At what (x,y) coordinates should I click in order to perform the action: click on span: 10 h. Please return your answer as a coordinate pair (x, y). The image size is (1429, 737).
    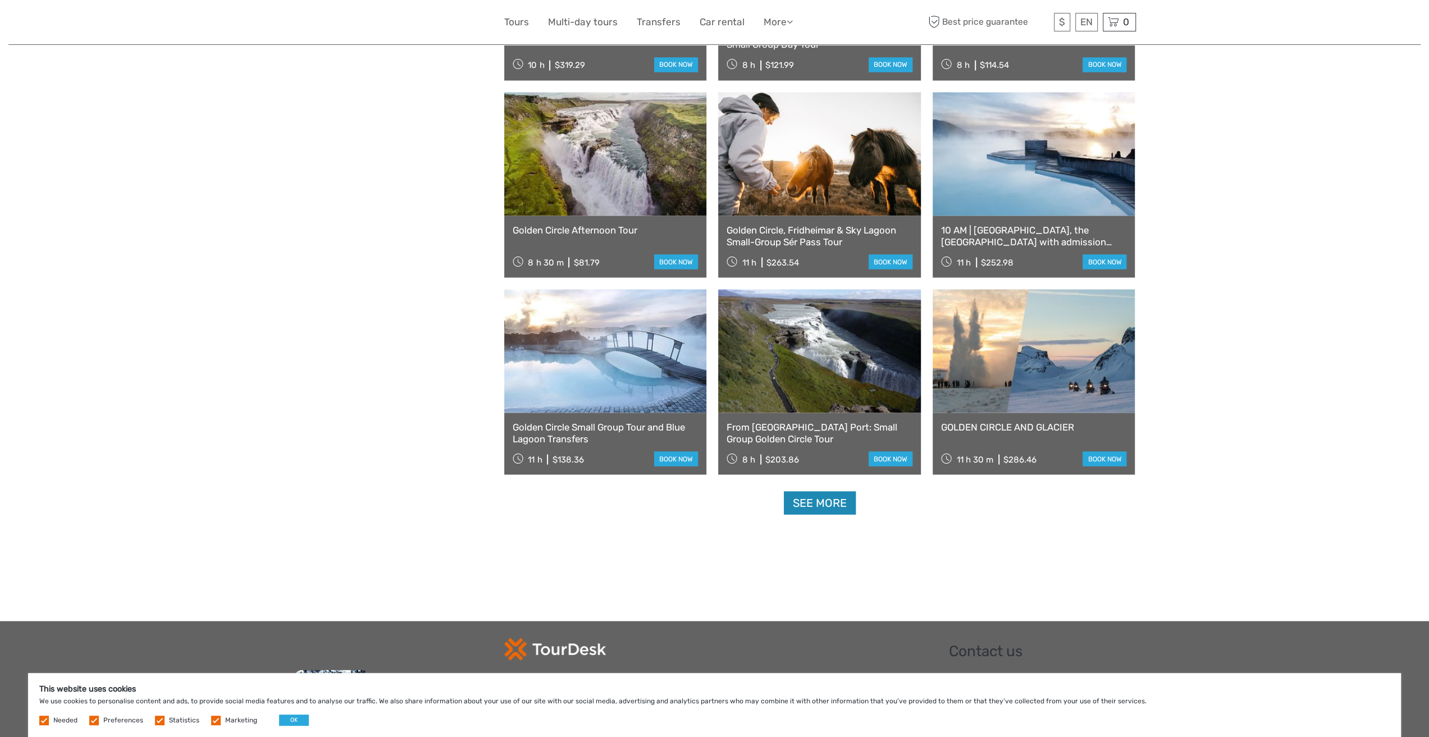
    Looking at the image, I should click on (536, 65).